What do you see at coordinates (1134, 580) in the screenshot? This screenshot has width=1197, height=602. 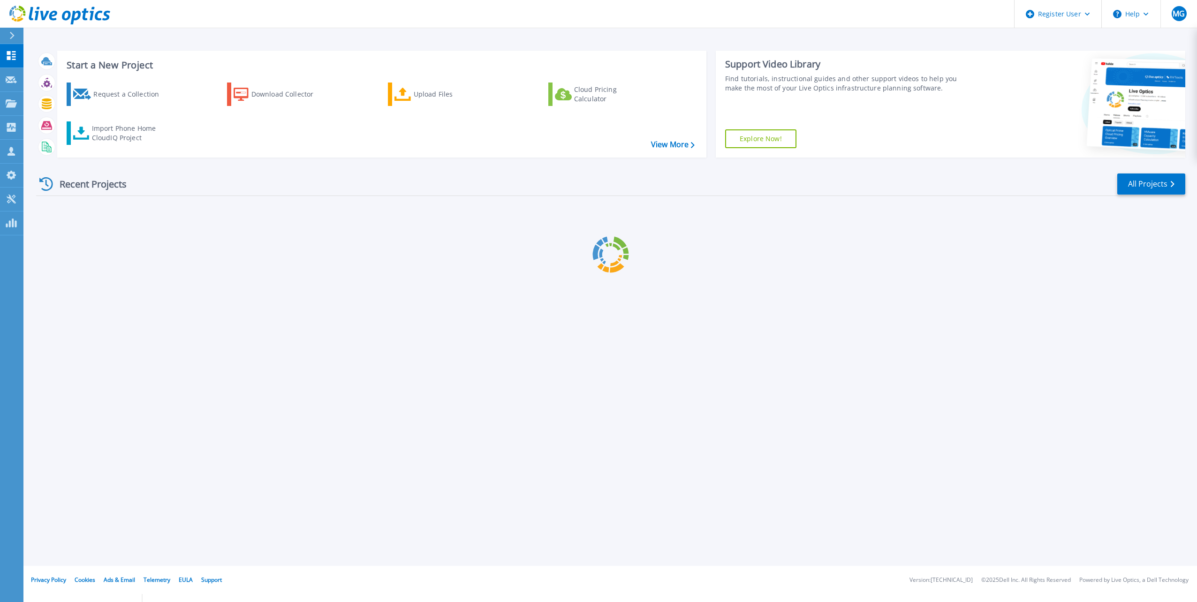 I see `li: Powered by Live Optics, a Dell Technology` at bounding box center [1134, 580].